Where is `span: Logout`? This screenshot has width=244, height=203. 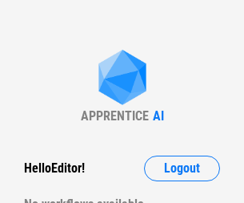 span: Logout is located at coordinates (182, 168).